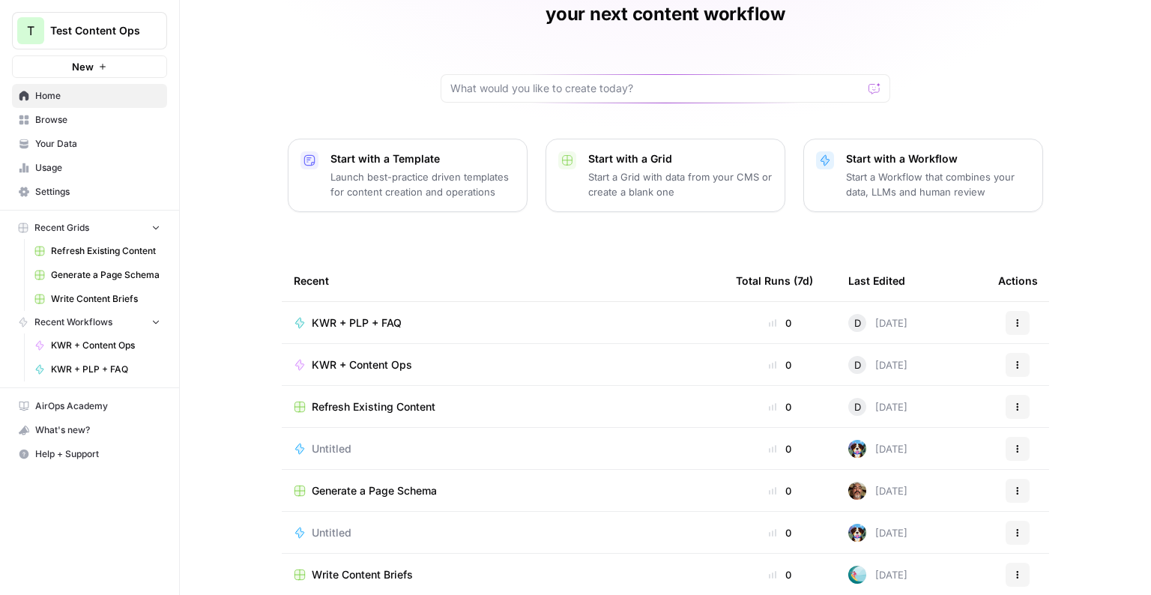  Describe the element at coordinates (680, 159) in the screenshot. I see `p: Start with a Grid` at that location.